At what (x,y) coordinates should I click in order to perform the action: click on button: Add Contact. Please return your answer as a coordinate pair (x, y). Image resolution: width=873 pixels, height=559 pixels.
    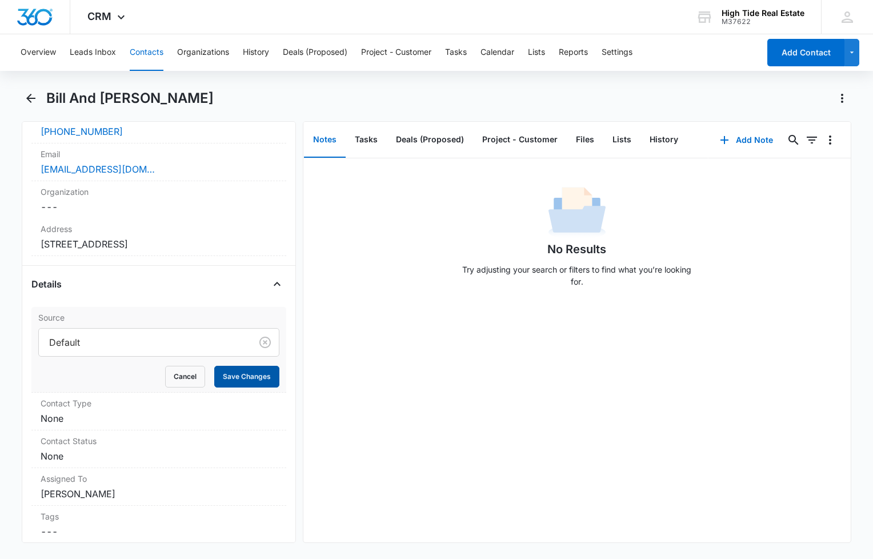
    Looking at the image, I should click on (806, 53).